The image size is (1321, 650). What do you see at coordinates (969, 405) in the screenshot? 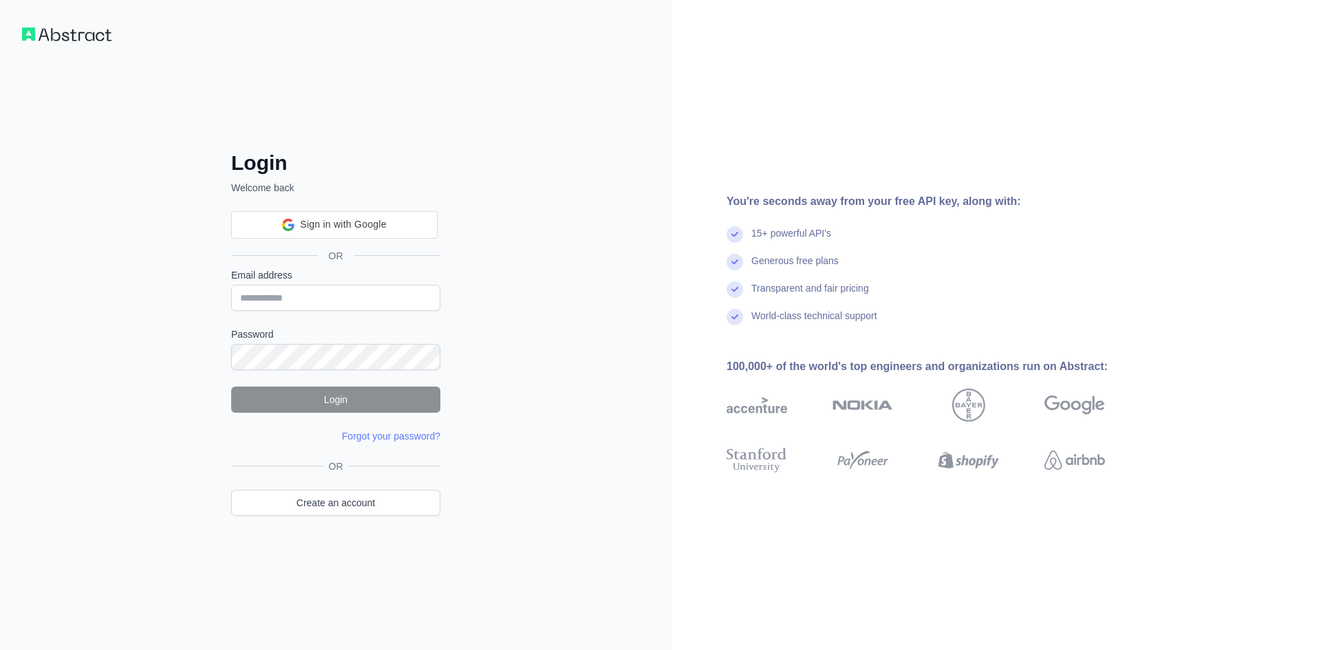
I see `img: bayer` at bounding box center [969, 405].